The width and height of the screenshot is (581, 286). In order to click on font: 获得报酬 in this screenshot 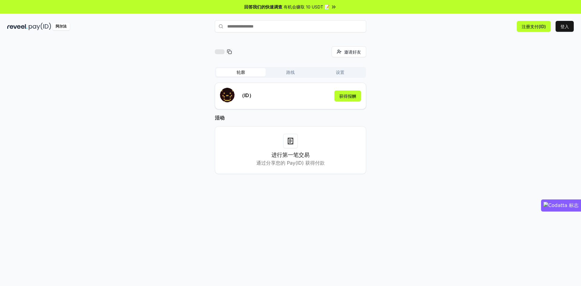, I will do `click(347, 96)`.